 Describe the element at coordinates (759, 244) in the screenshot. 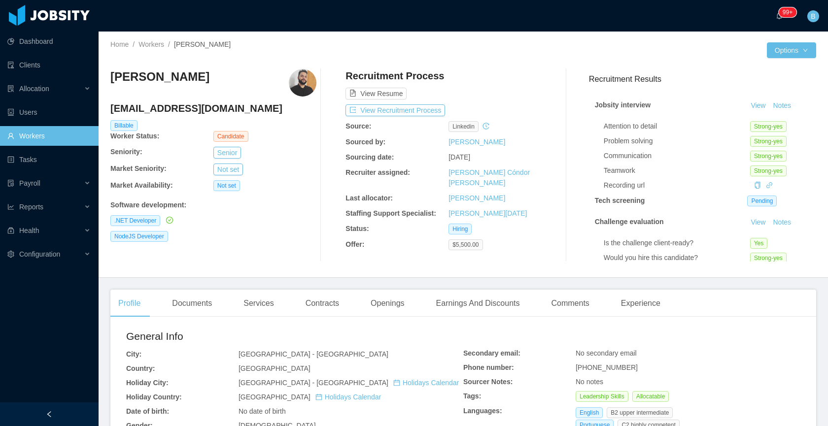

I see `span: Yes` at that location.